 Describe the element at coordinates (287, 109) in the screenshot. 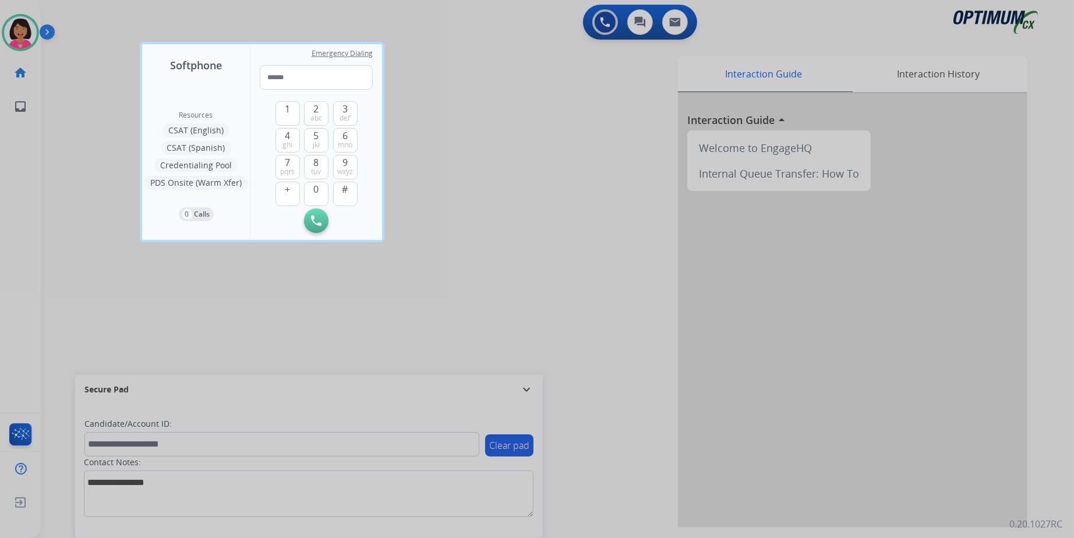

I see `span: 1` at that location.